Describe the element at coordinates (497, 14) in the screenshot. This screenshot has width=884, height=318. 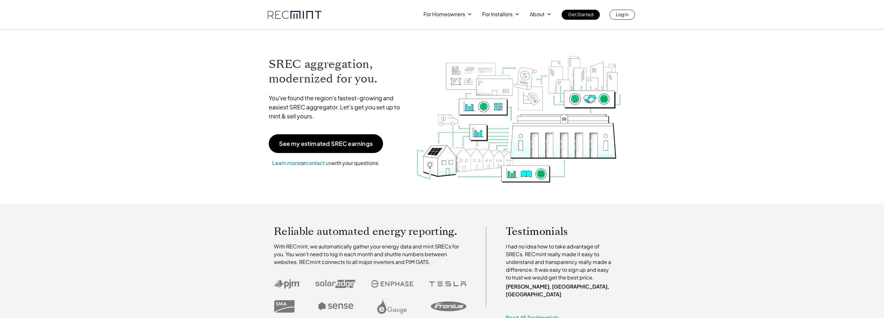
I see `p: For Installers` at that location.